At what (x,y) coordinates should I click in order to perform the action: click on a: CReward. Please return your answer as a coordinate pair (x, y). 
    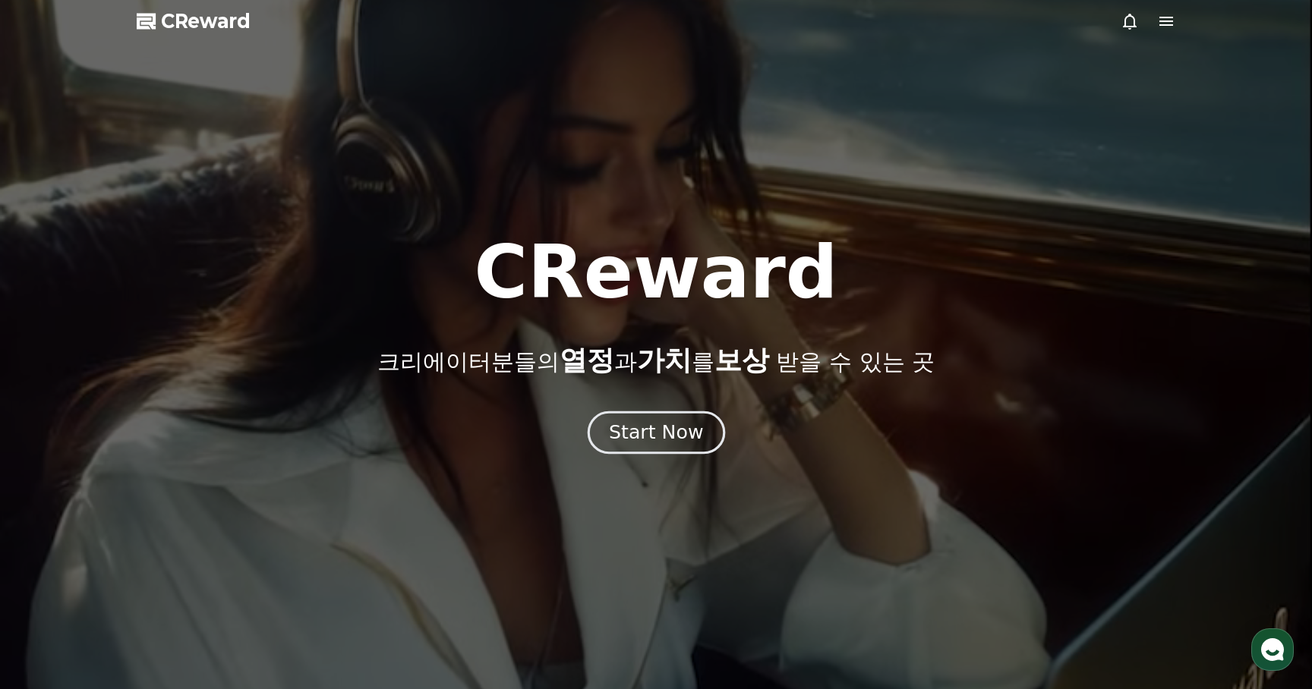
    Looking at the image, I should click on (194, 21).